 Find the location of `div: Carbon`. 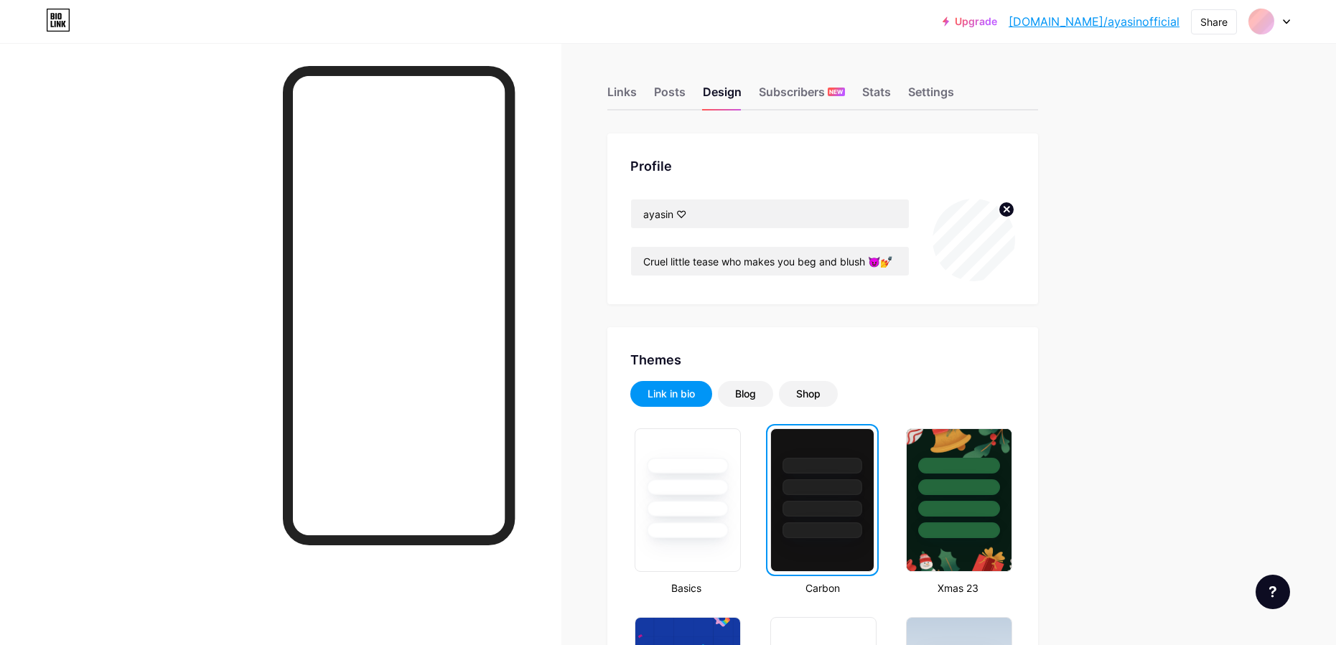

div: Carbon is located at coordinates (822, 588).